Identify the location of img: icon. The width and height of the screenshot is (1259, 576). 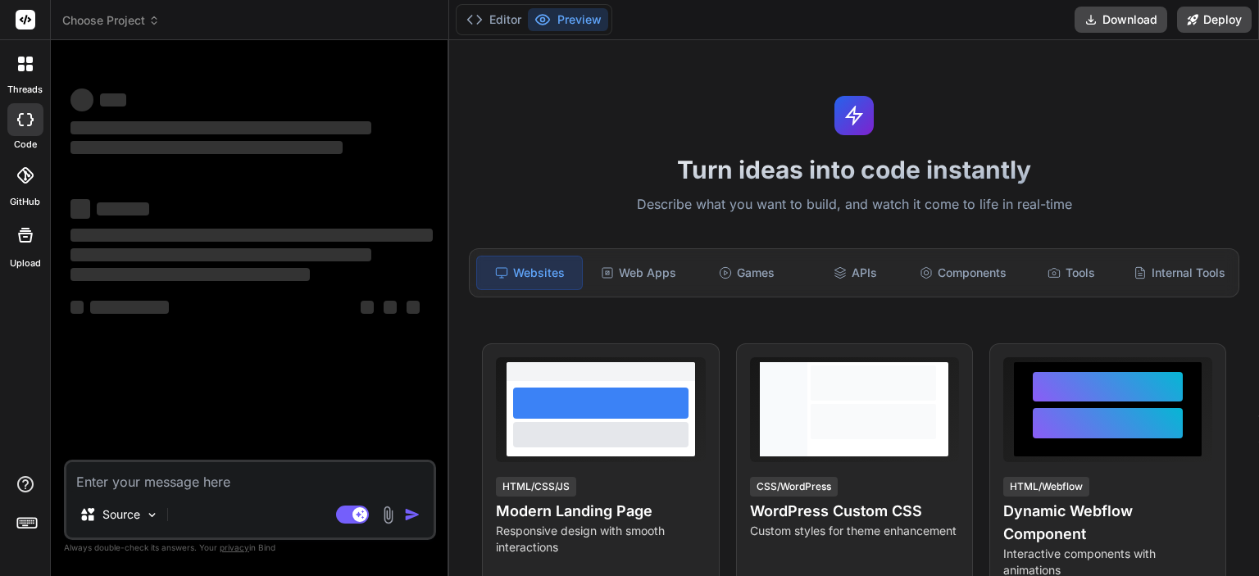
(412, 515).